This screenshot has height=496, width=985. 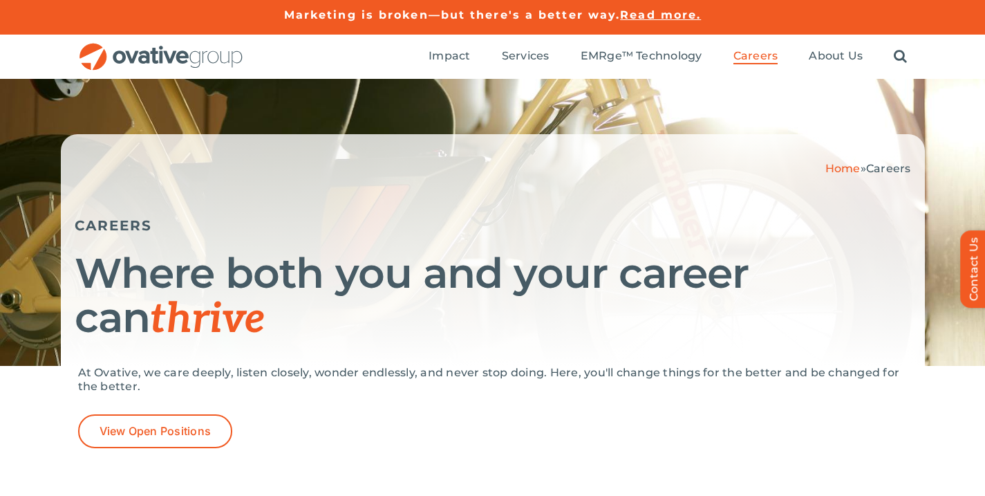 What do you see at coordinates (493, 225) in the screenshot?
I see `h5: CAREERS` at bounding box center [493, 225].